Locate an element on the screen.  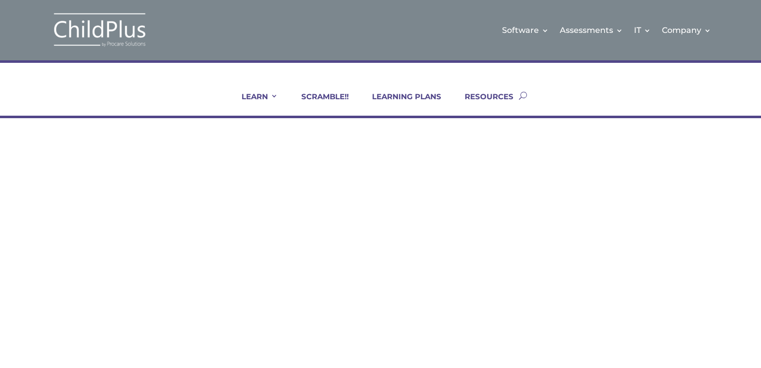
a: RESOURCES is located at coordinates (483, 104).